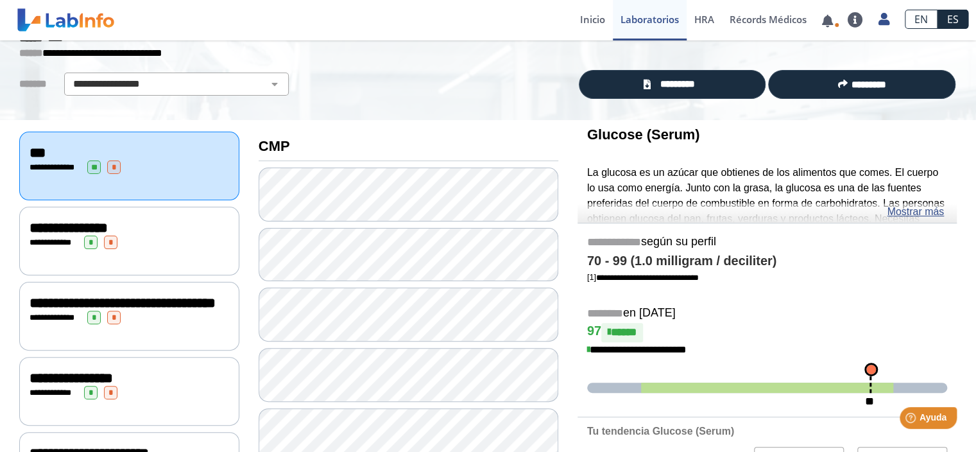  What do you see at coordinates (767, 332) in the screenshot?
I see `h4: 97` at bounding box center [767, 332].